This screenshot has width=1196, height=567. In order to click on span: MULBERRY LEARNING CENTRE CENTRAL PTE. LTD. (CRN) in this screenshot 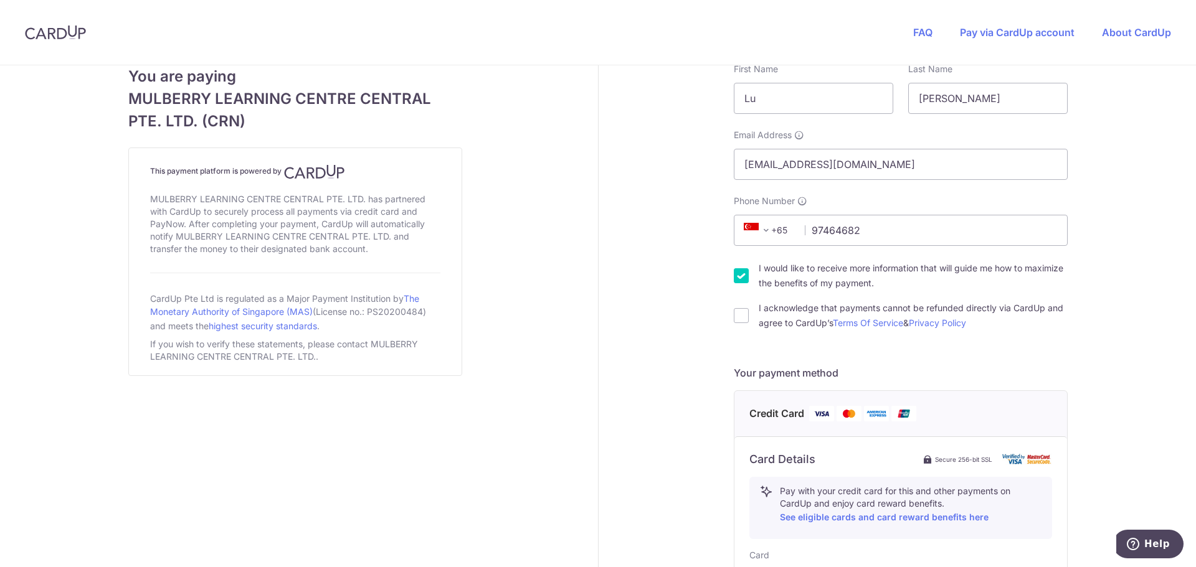, I will do `click(295, 110)`.